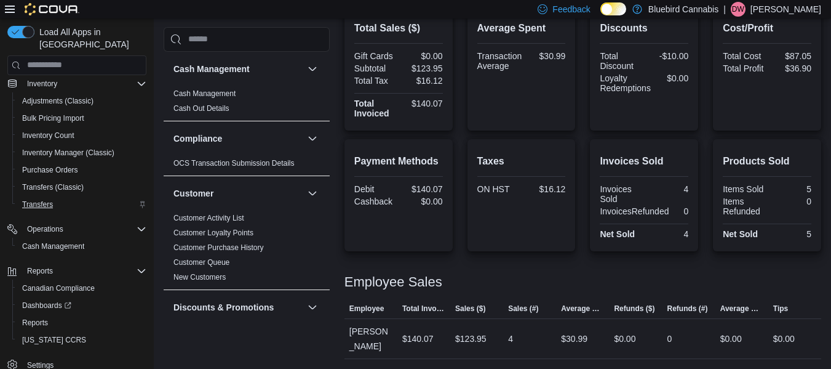 The width and height of the screenshot is (831, 369). Describe the element at coordinates (375, 81) in the screenshot. I see `div: Total Tax` at that location.